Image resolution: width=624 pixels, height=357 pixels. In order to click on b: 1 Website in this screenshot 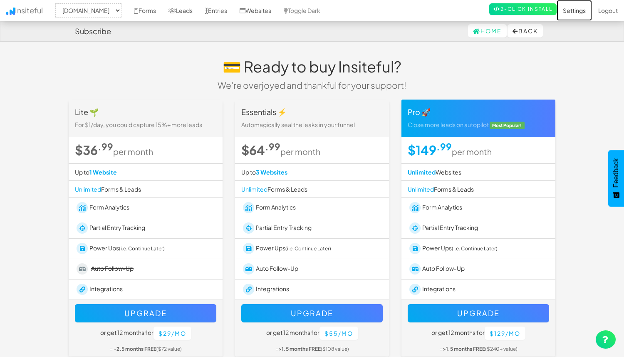, I will do `click(103, 172)`.